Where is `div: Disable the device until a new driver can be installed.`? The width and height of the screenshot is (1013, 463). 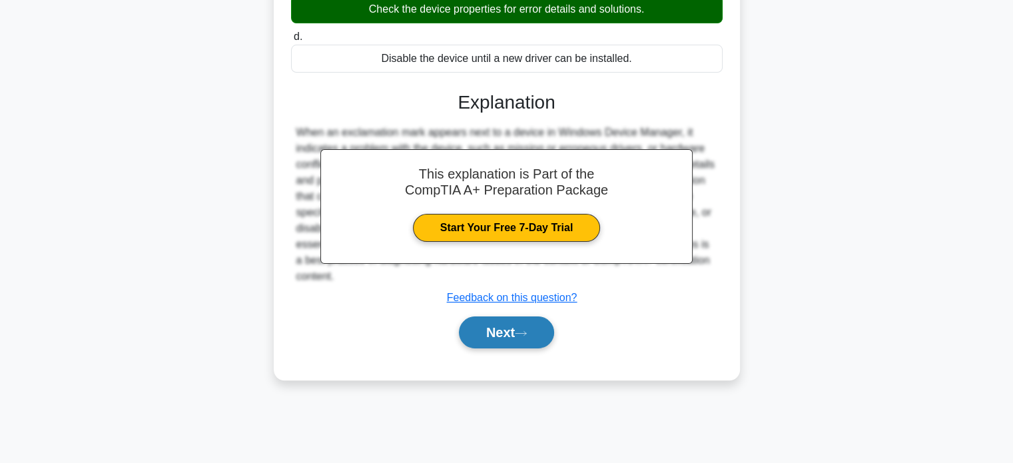
div: Disable the device until a new driver can be installed. is located at coordinates (507, 59).